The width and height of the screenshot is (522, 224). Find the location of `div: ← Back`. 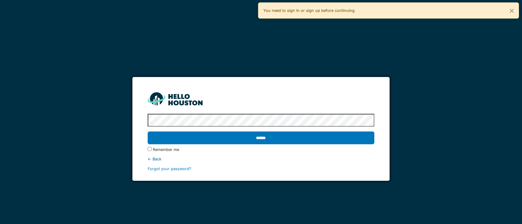

div: ← Back is located at coordinates (261, 159).